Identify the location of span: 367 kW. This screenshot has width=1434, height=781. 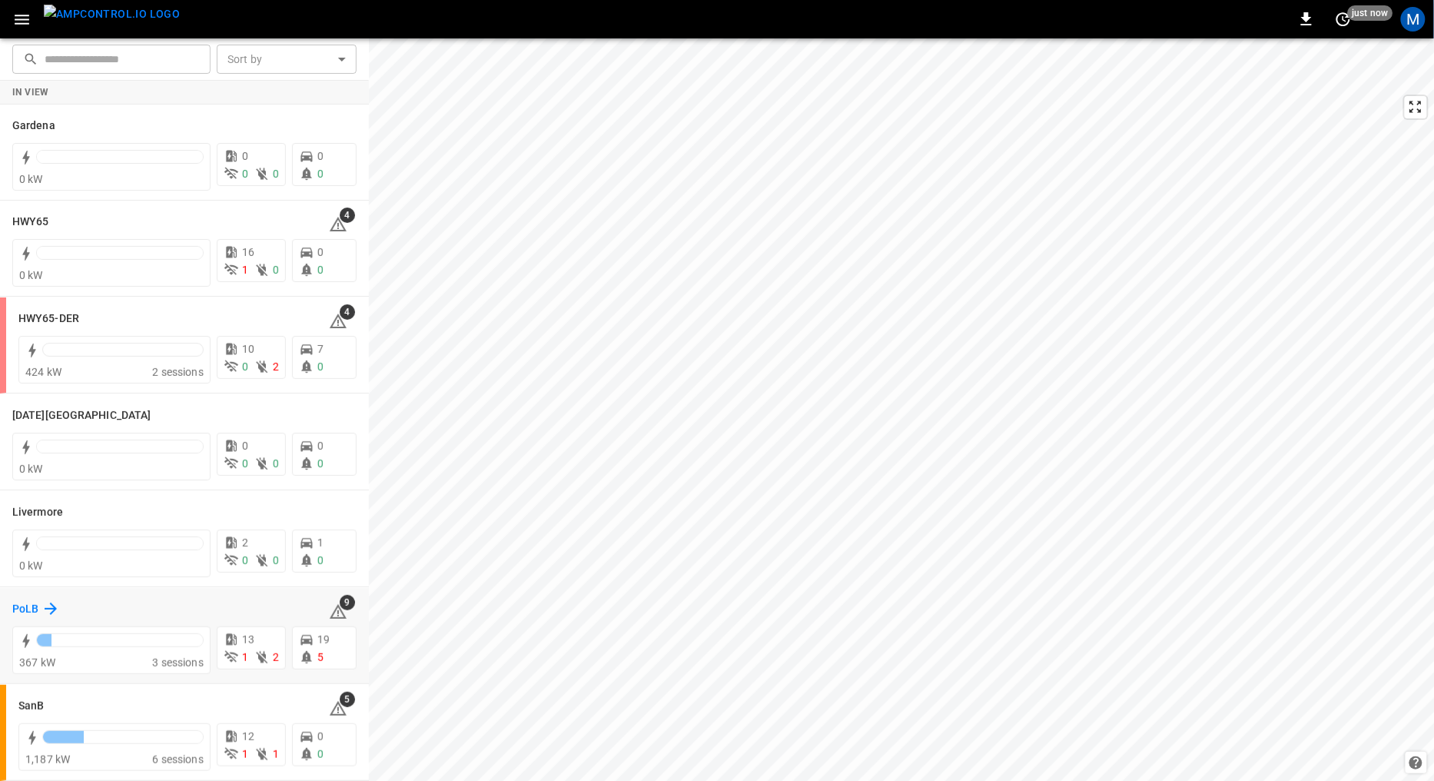
(37, 662).